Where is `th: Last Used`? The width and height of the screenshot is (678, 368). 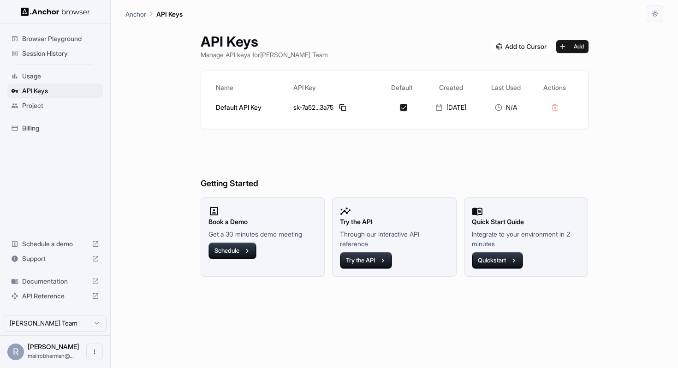
th: Last Used is located at coordinates (505, 88).